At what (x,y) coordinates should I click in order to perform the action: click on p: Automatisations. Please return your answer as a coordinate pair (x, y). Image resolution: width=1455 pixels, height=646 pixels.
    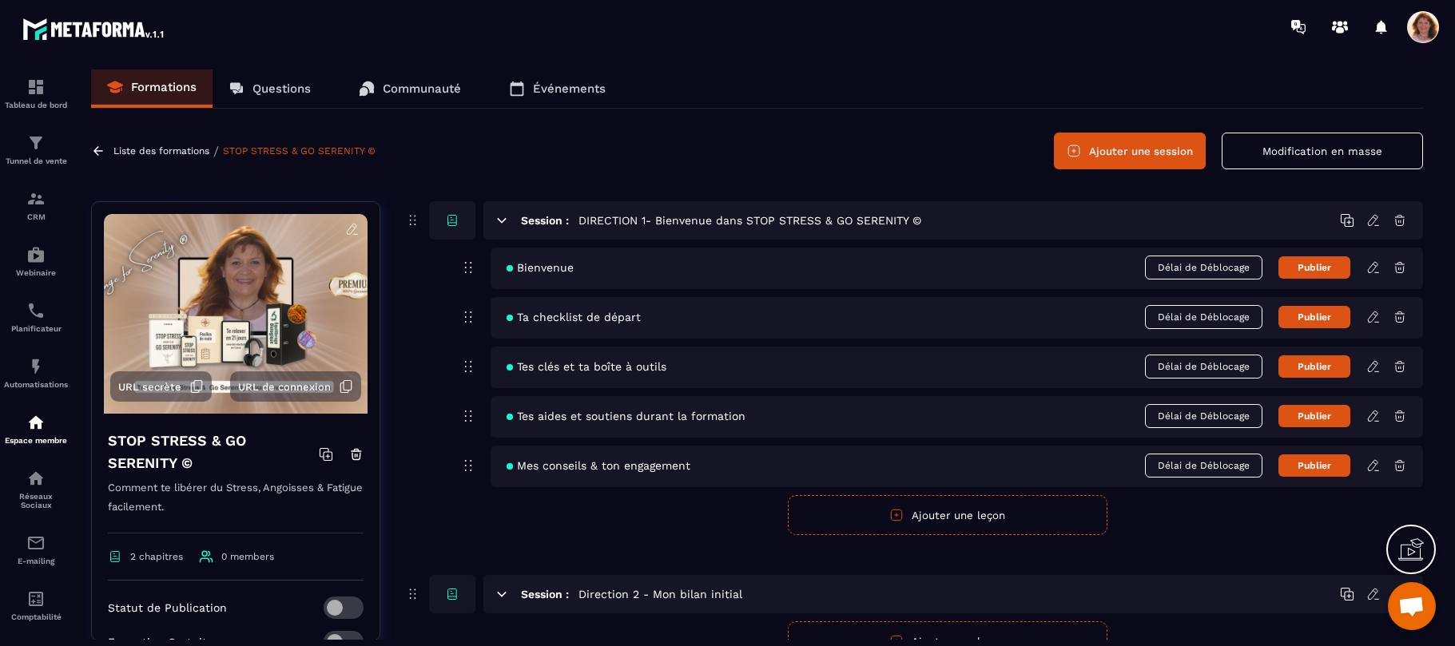
    Looking at the image, I should click on (36, 384).